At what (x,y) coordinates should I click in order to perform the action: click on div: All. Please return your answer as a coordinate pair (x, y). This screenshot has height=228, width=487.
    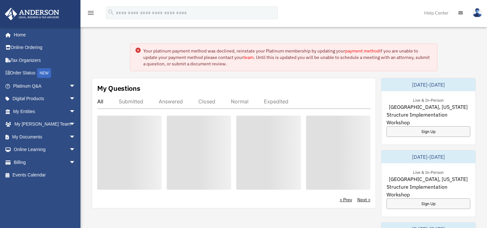
    Looking at the image, I should click on (100, 101).